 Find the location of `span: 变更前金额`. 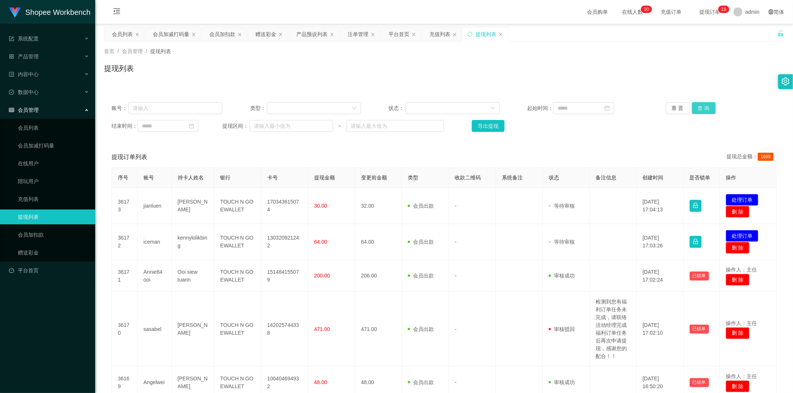

span: 变更前金额 is located at coordinates (374, 178).